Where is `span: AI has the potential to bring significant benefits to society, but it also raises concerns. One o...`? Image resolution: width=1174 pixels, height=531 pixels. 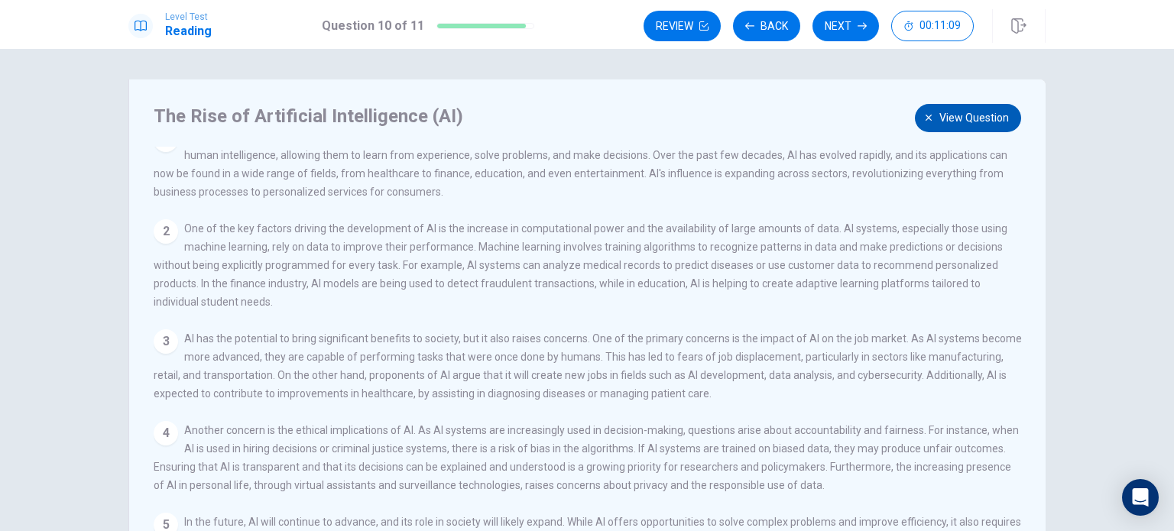
span: AI has the potential to bring significant benefits to society, but it also raises concerns. One o... is located at coordinates (588, 366).